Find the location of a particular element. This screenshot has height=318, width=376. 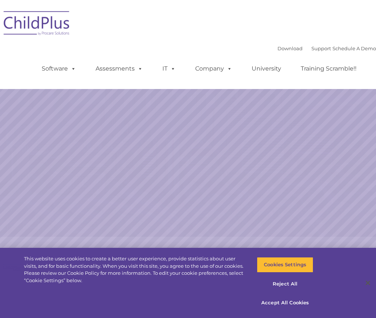

a: Company is located at coordinates (214, 69).